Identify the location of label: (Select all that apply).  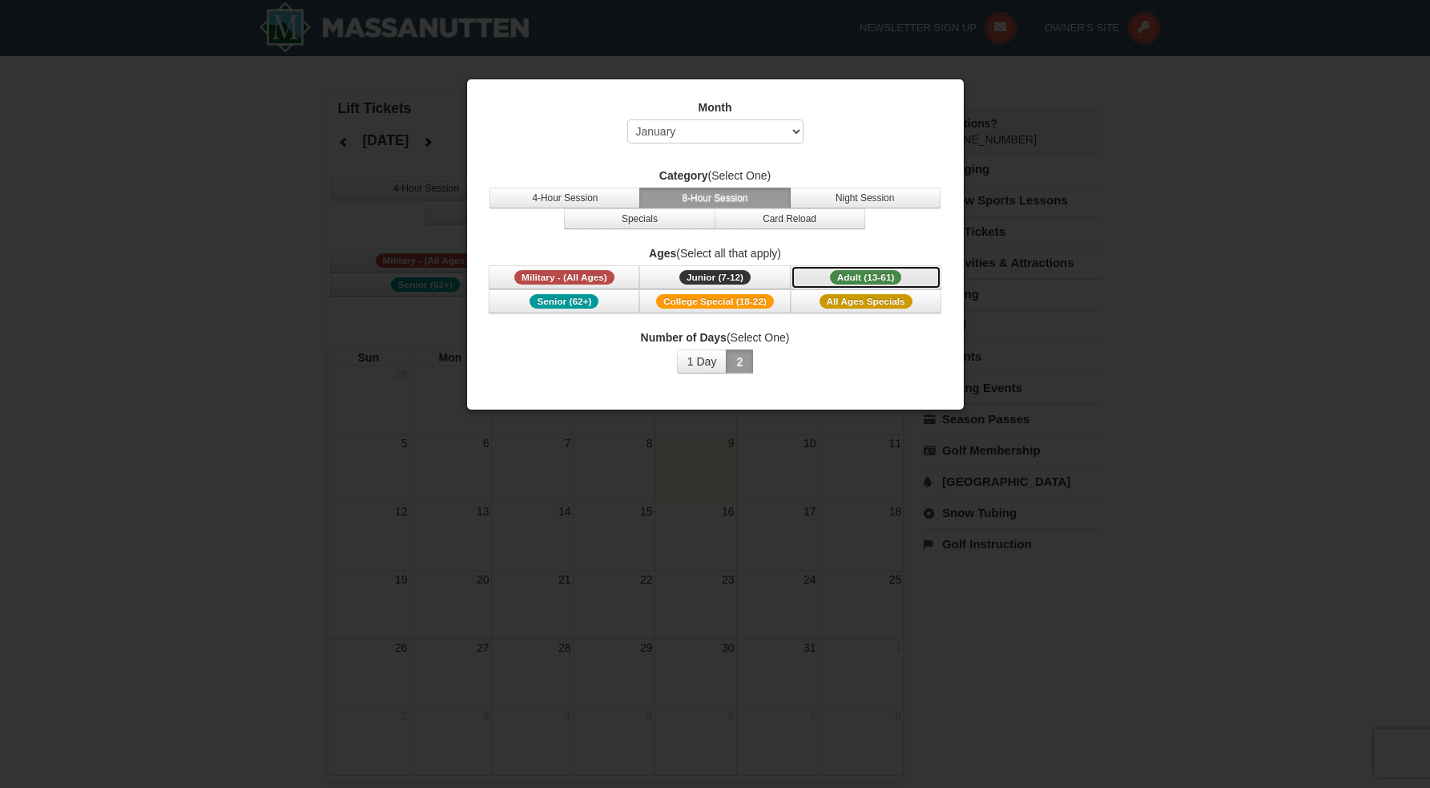
(716, 253).